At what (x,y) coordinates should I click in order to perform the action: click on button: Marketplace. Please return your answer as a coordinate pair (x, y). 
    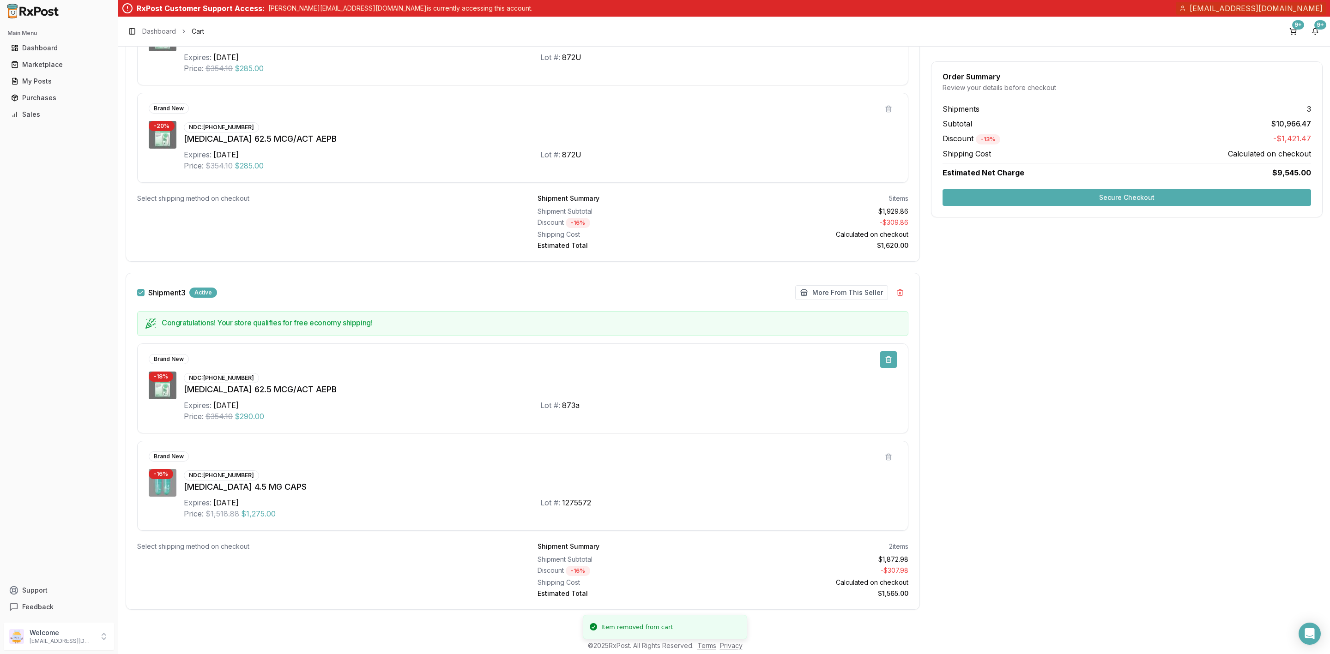
    Looking at the image, I should click on (59, 65).